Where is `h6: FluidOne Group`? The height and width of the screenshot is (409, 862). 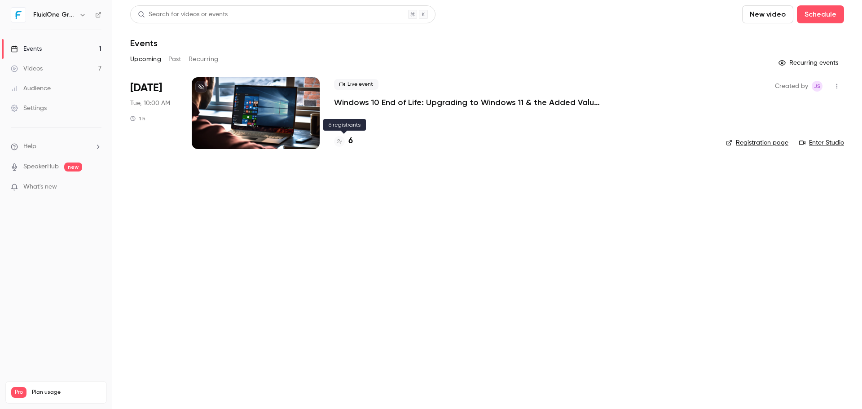
h6: FluidOne Group is located at coordinates (54, 15).